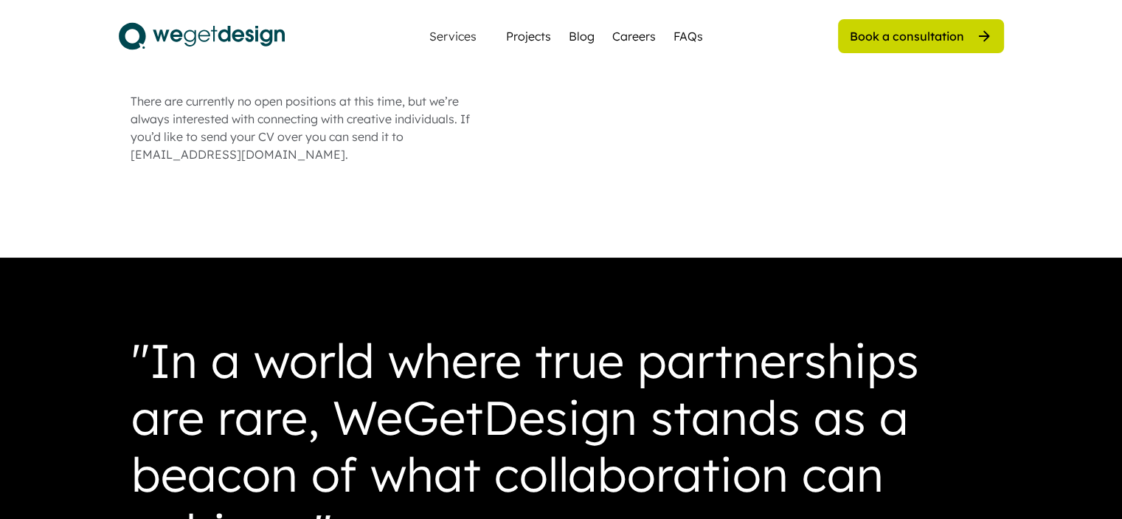 The width and height of the screenshot is (1122, 519). Describe the element at coordinates (688, 36) in the screenshot. I see `a: FAQs` at that location.